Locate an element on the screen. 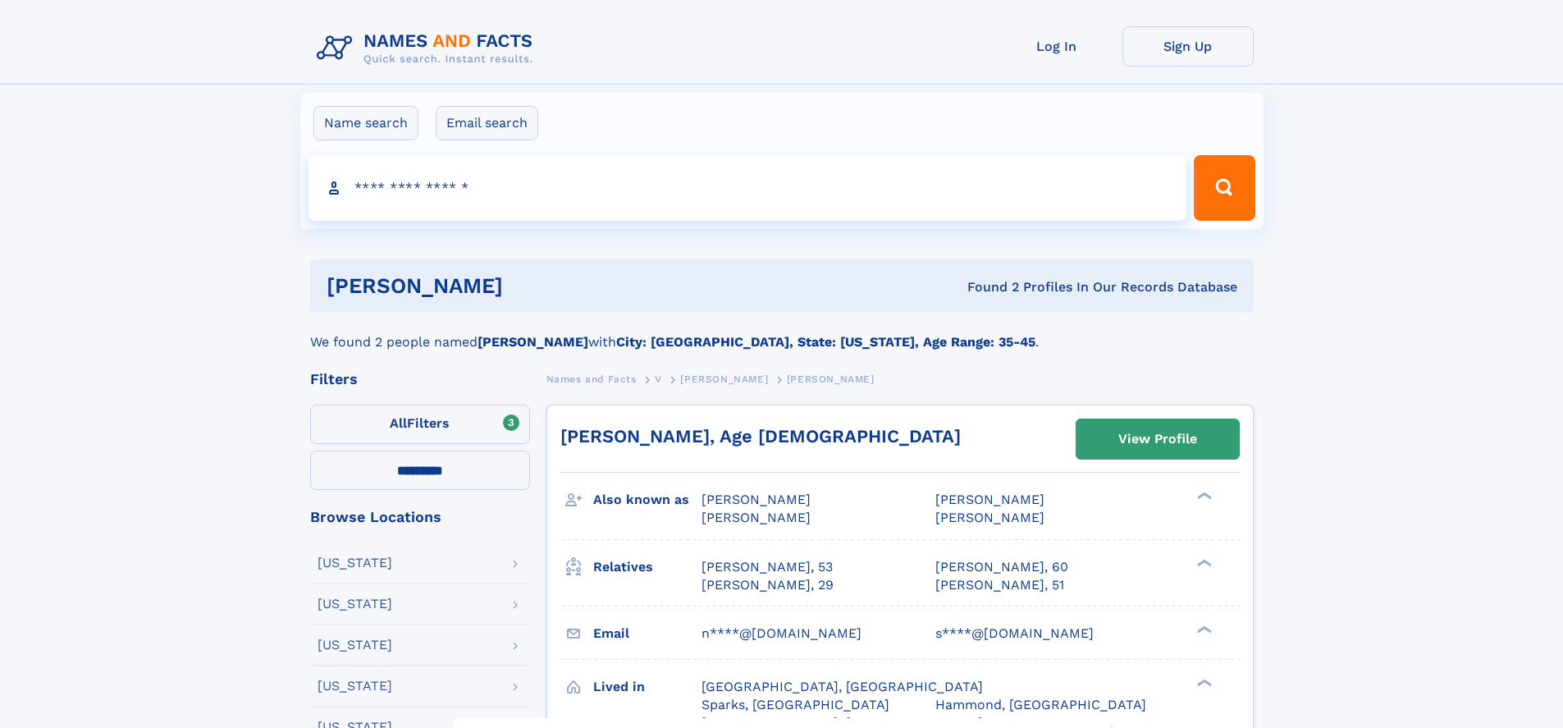 The image size is (1563, 728). div: Filters is located at coordinates (420, 379).